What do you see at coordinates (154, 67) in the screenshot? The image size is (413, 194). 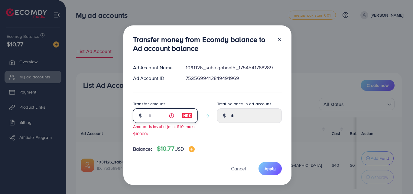 I see `div: Ad Account Name` at bounding box center [154, 67].